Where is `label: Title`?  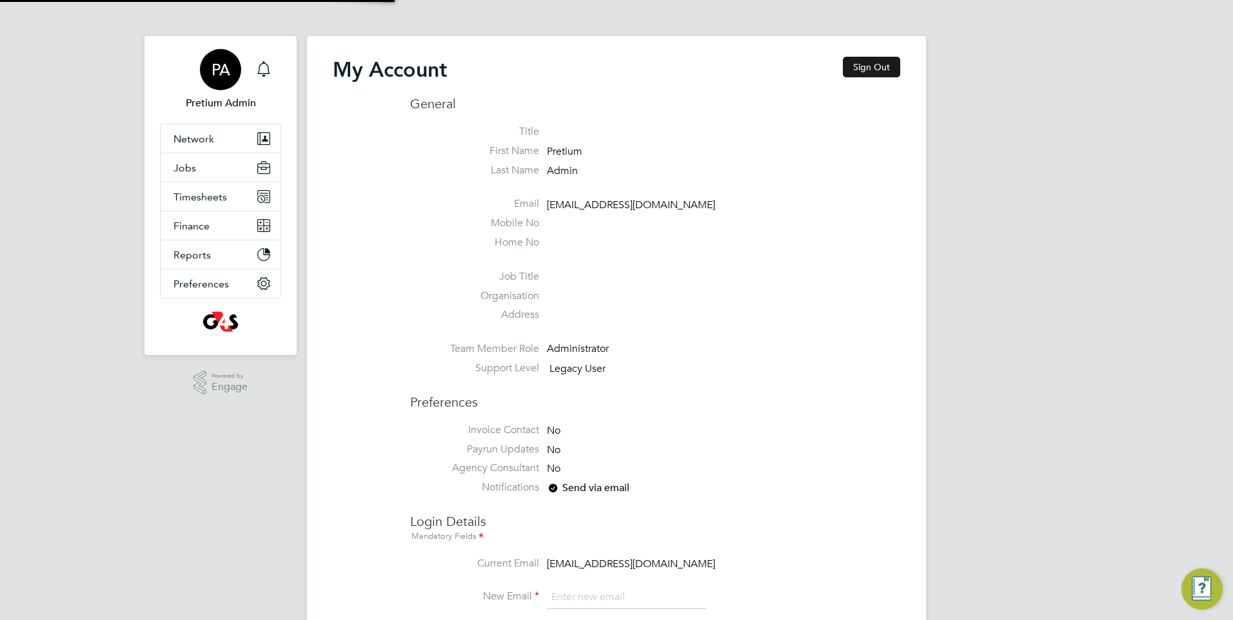 label: Title is located at coordinates (475, 132).